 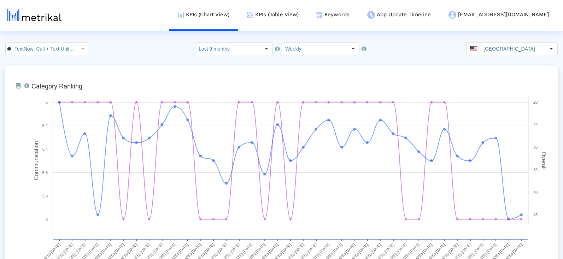 I want to click on tspan: Overall, so click(x=544, y=161).